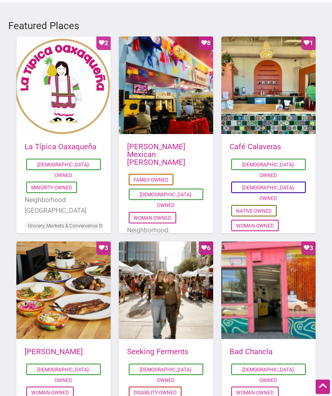 The width and height of the screenshot is (332, 396). What do you see at coordinates (60, 147) in the screenshot?
I see `a: La Típica Oaxaqueña` at bounding box center [60, 147].